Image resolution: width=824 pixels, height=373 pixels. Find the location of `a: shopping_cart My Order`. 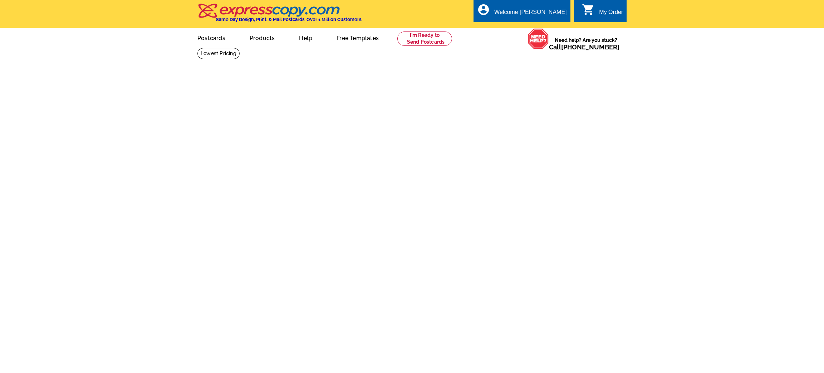

a: shopping_cart My Order is located at coordinates (603, 12).